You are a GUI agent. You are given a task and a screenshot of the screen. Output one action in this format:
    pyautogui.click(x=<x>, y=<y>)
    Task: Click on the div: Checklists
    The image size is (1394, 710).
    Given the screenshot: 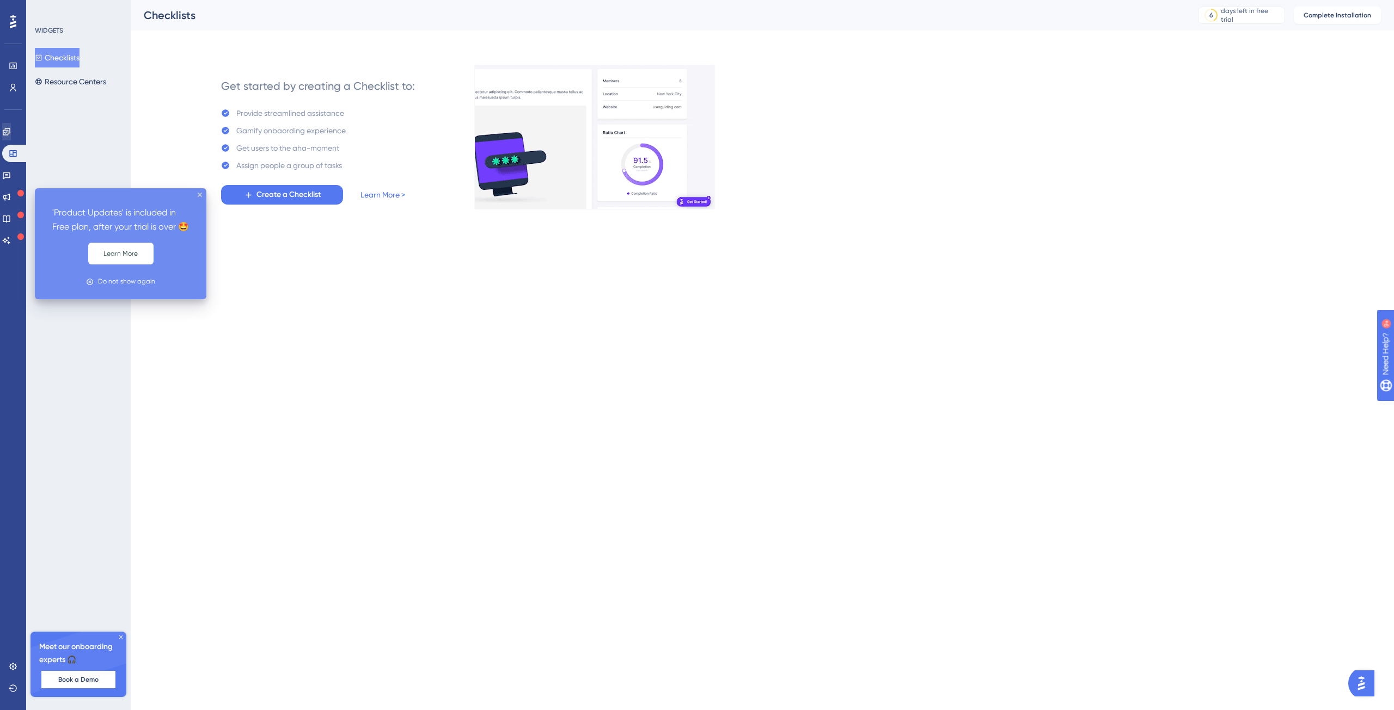 What is the action you would take?
    pyautogui.click(x=657, y=15)
    